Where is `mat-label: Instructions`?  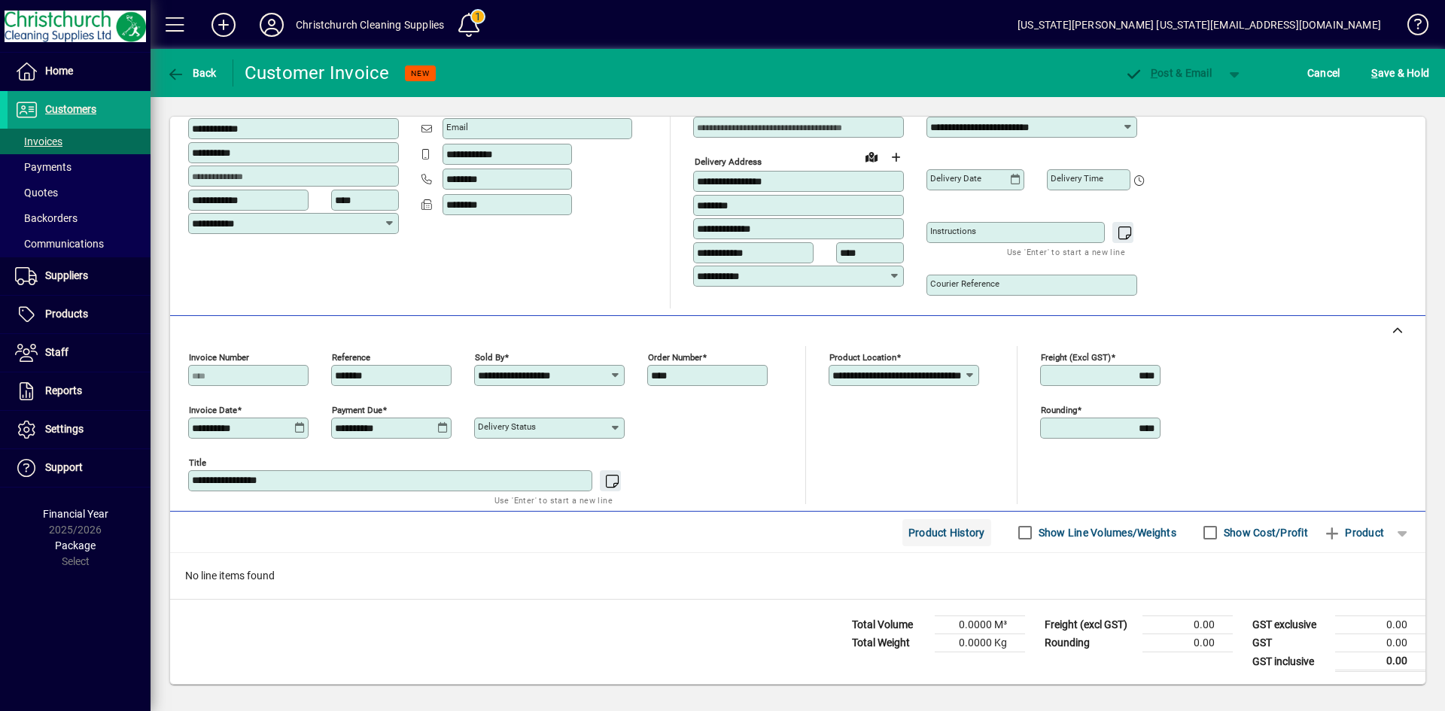
mat-label: Instructions is located at coordinates (953, 231).